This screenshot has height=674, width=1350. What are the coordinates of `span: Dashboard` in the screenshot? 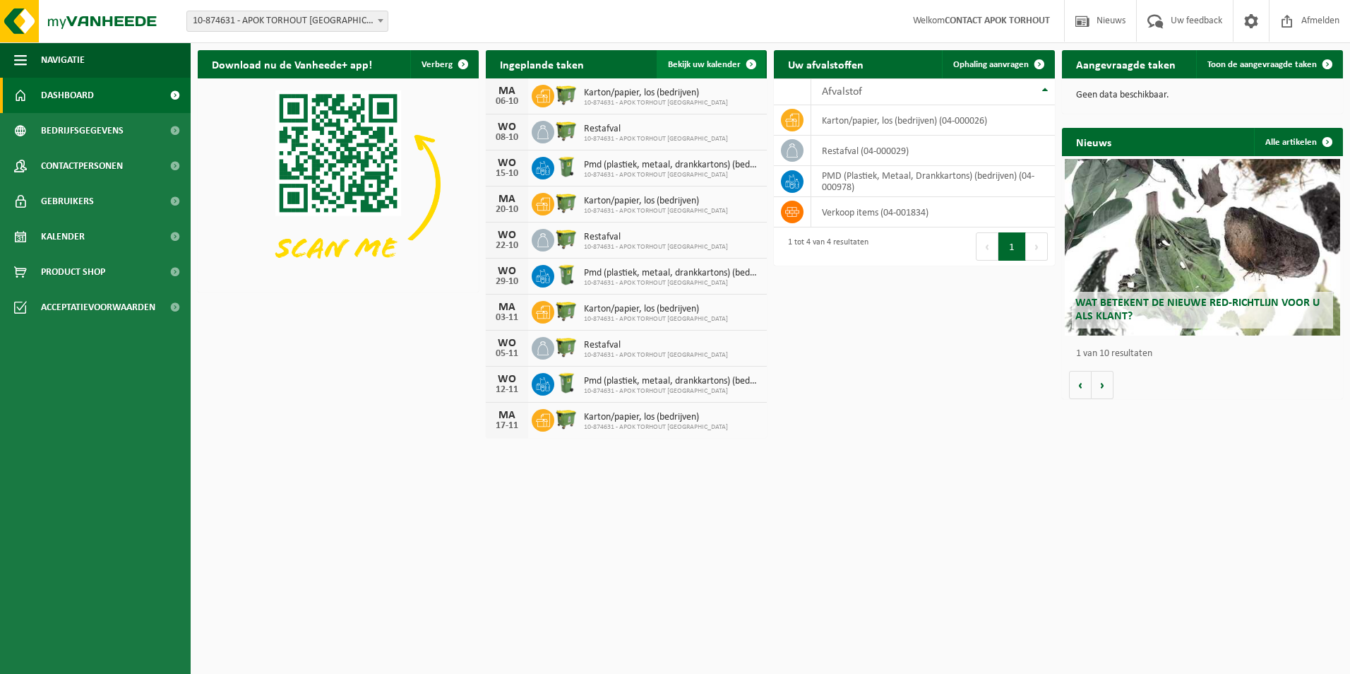 It's located at (67, 95).